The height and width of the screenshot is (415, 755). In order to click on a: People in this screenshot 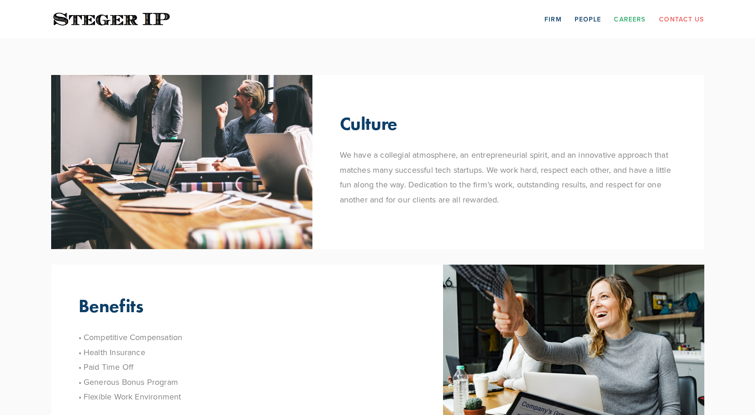, I will do `click(588, 19)`.